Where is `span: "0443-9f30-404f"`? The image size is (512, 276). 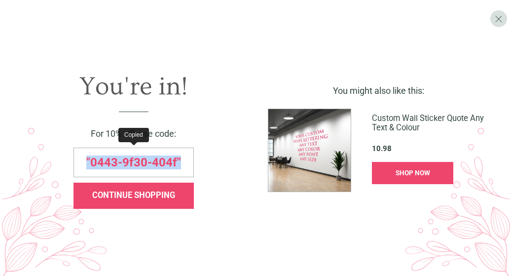 span: "0443-9f30-404f" is located at coordinates (134, 162).